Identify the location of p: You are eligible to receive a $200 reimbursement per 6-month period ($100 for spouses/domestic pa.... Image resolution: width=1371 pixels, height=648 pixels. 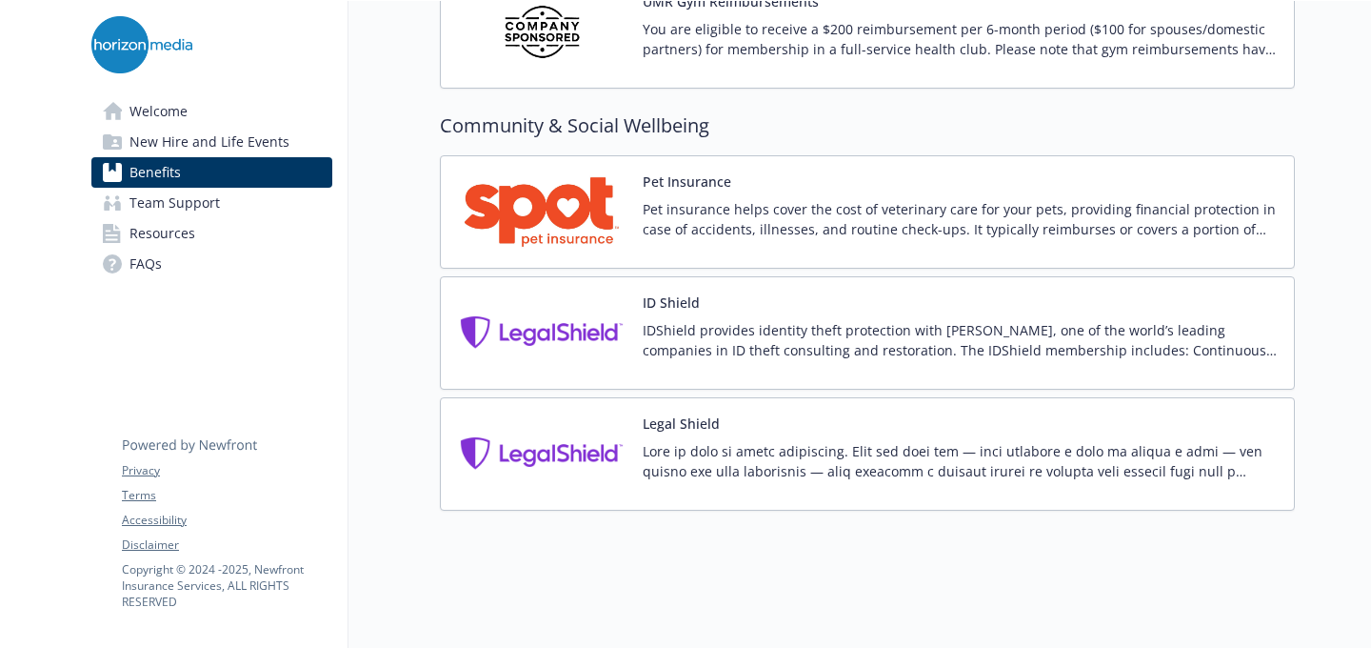
(961, 39).